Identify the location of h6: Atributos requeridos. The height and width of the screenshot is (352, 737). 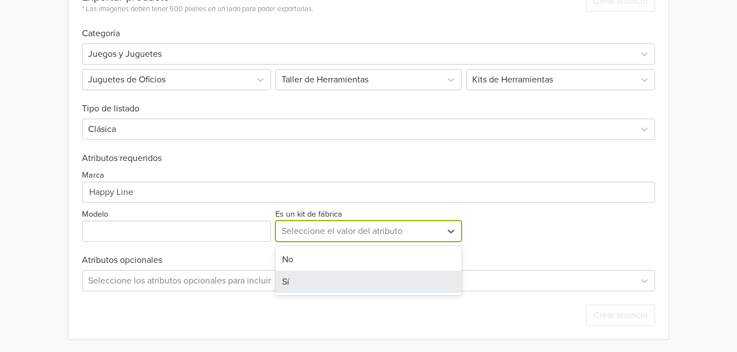
(368, 158).